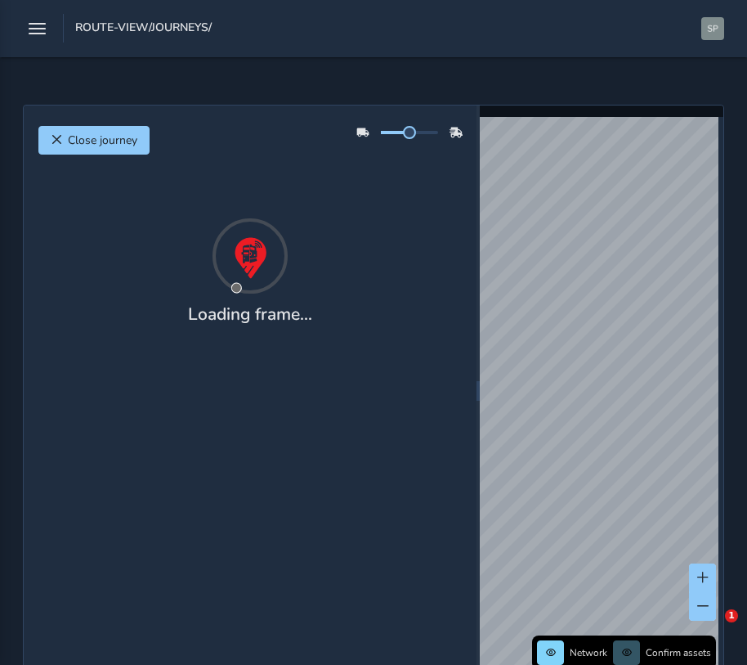 Image resolution: width=747 pixels, height=665 pixels. I want to click on img: diamond-layout, so click(713, 29).